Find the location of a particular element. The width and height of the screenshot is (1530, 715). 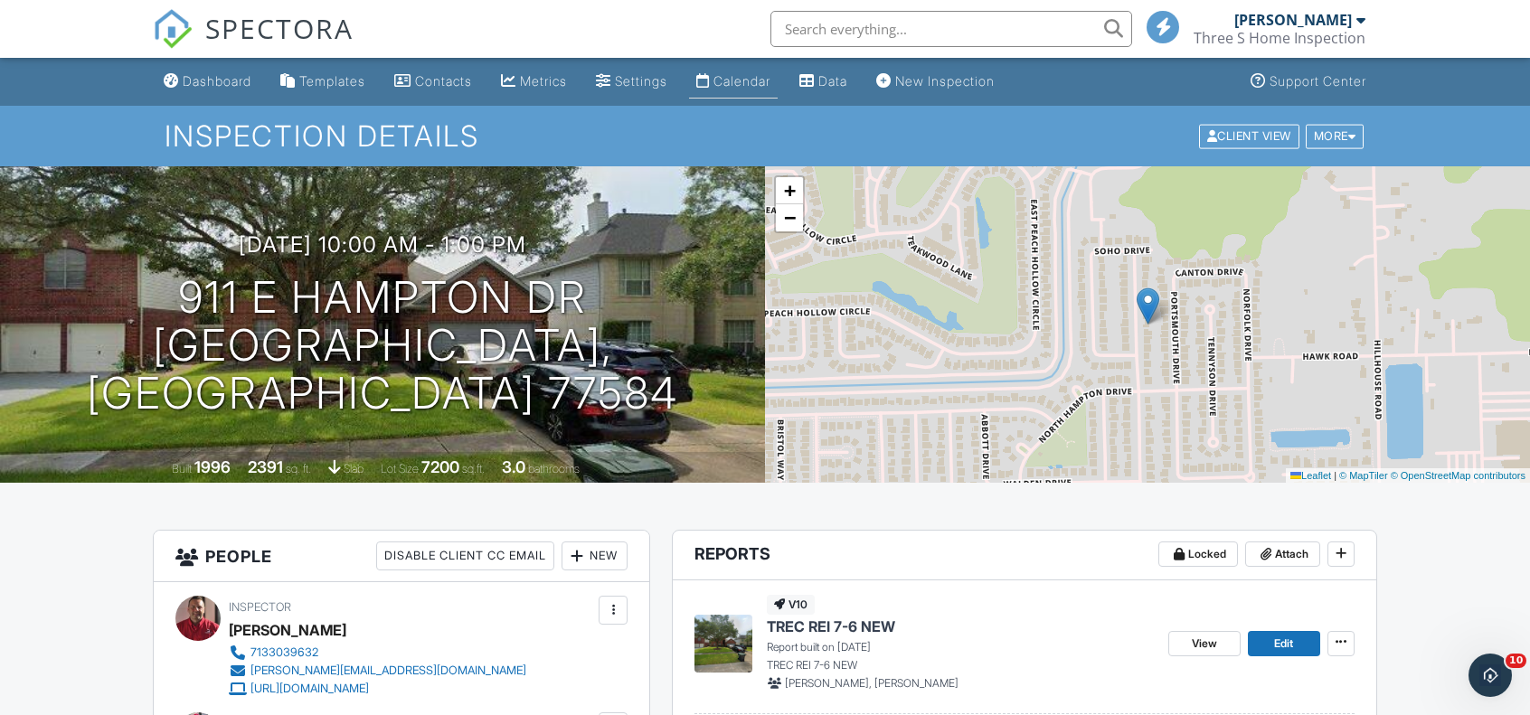

a: © MapTiler is located at coordinates (1364, 476).